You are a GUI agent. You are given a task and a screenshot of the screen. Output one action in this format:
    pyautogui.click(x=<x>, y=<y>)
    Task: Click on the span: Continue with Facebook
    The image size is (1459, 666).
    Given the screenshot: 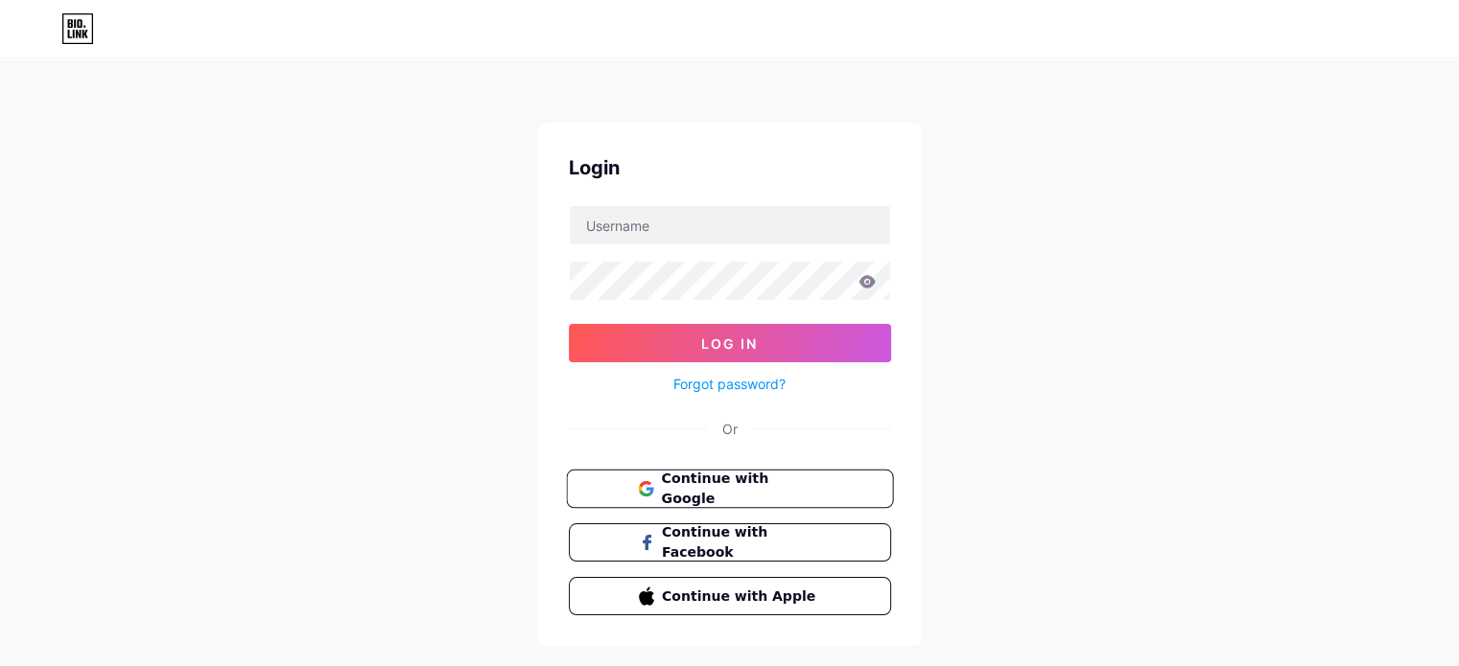 What is the action you would take?
    pyautogui.click(x=740, y=543)
    